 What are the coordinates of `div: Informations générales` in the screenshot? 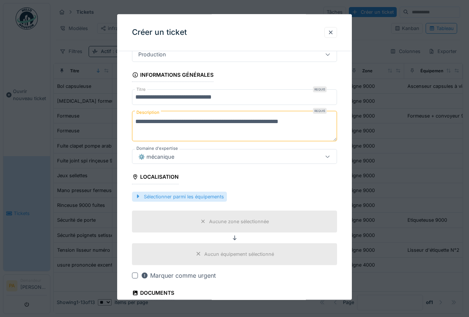 It's located at (173, 76).